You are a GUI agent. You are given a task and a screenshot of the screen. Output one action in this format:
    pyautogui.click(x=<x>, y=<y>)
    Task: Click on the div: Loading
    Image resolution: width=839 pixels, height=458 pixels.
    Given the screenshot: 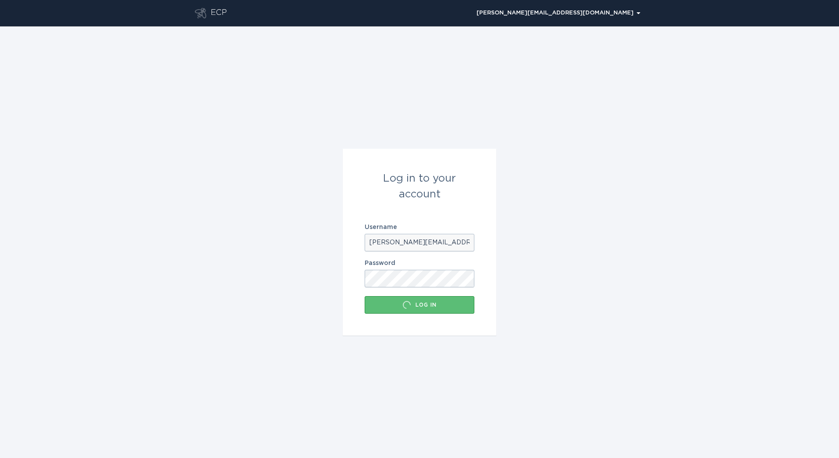 What is the action you would take?
    pyautogui.click(x=407, y=305)
    